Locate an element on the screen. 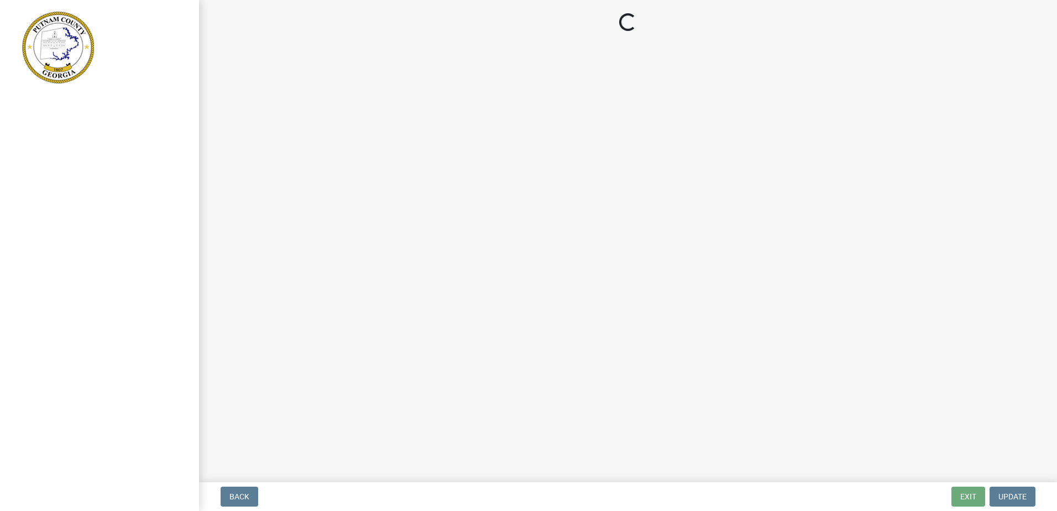 Image resolution: width=1057 pixels, height=511 pixels. span: Back is located at coordinates (239, 496).